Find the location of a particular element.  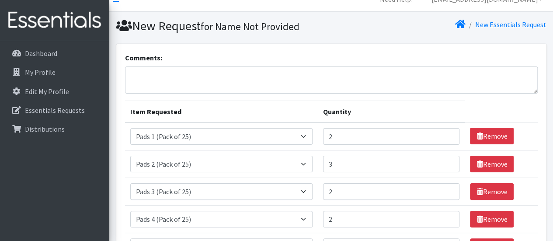

p: Distributions is located at coordinates (45, 129).